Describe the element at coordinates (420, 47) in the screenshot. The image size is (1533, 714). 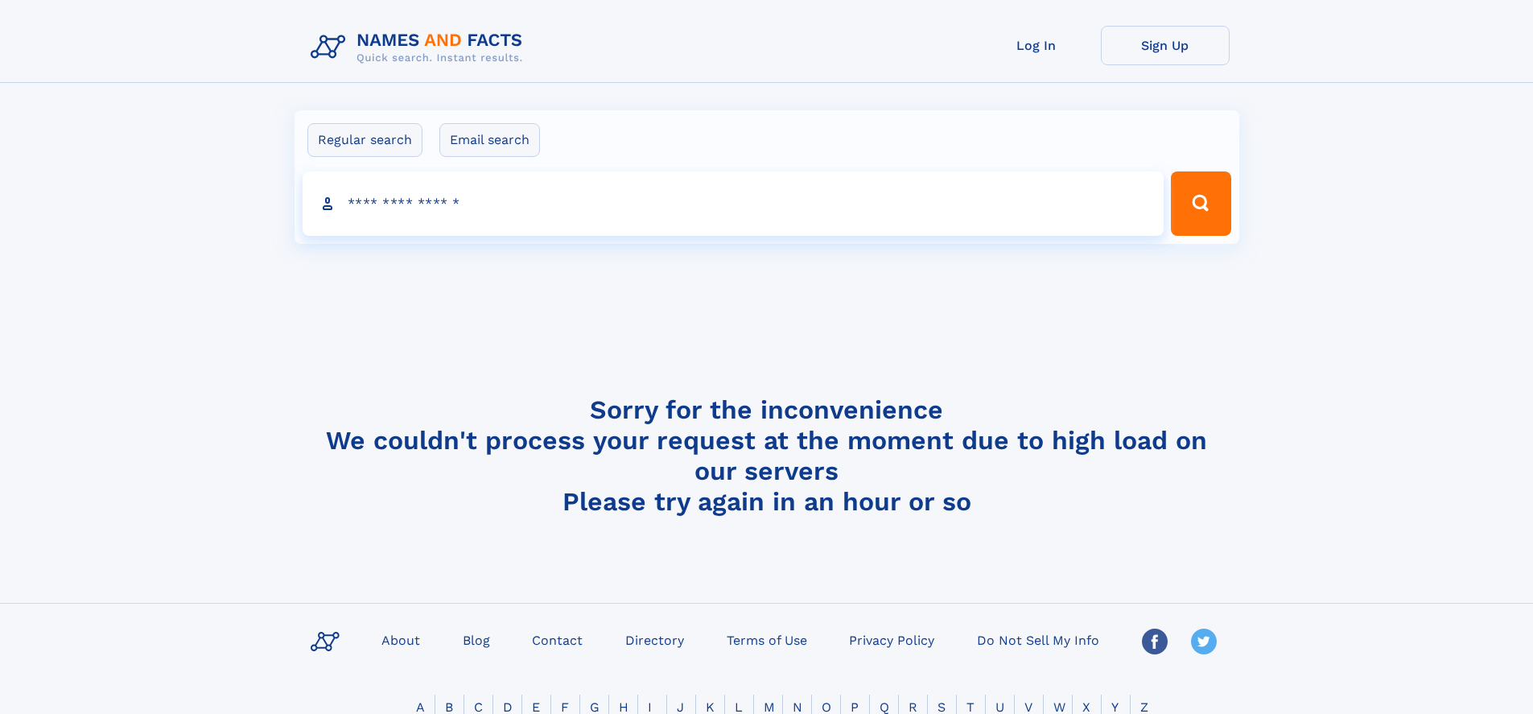
I see `img: Logo Names and Facts` at that location.